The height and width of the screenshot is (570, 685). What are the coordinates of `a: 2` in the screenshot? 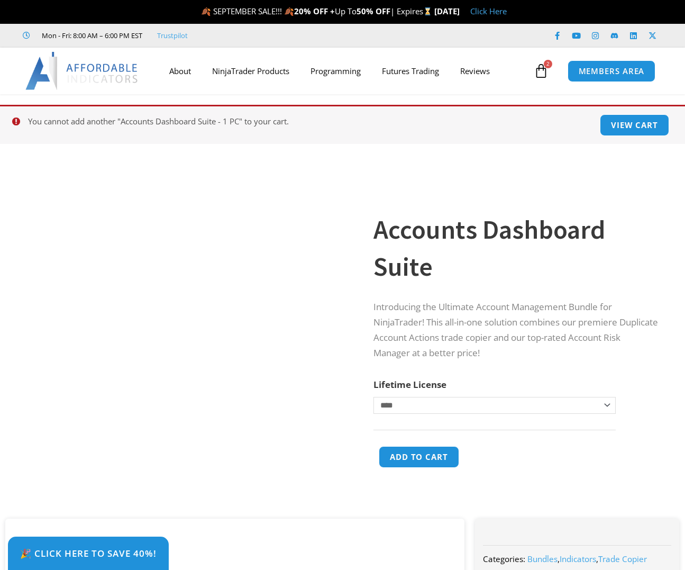 It's located at (541, 71).